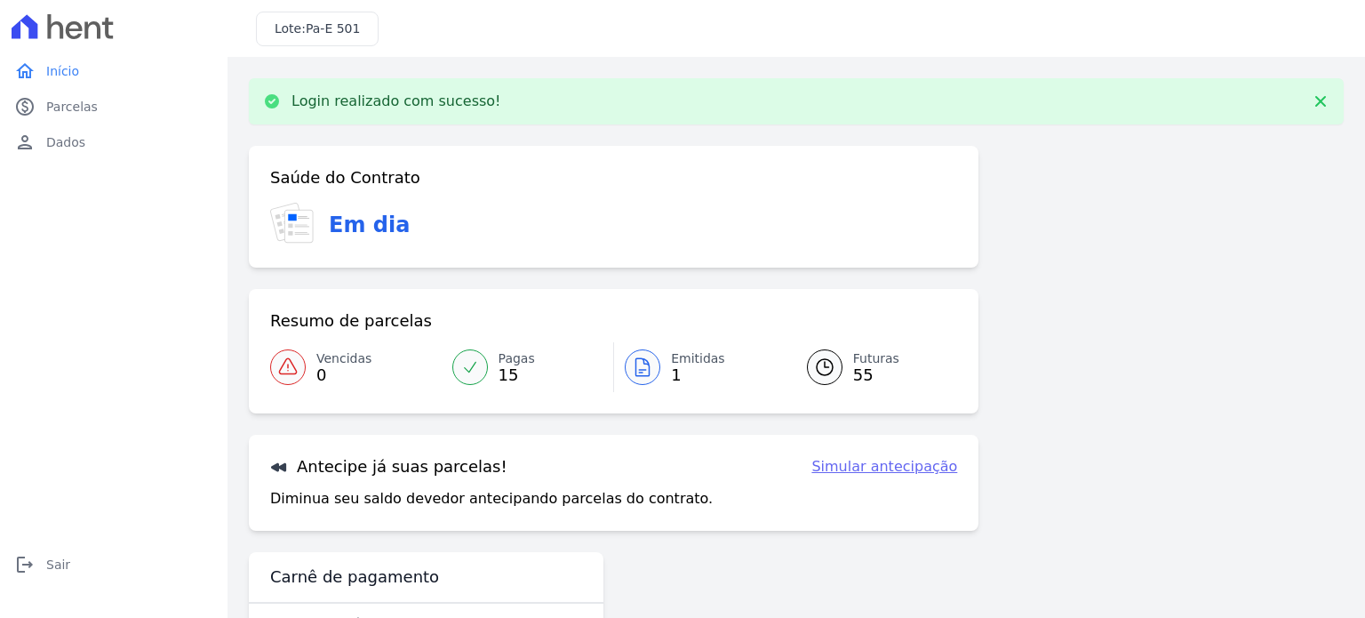  I want to click on h3: Lote:, so click(317, 28).